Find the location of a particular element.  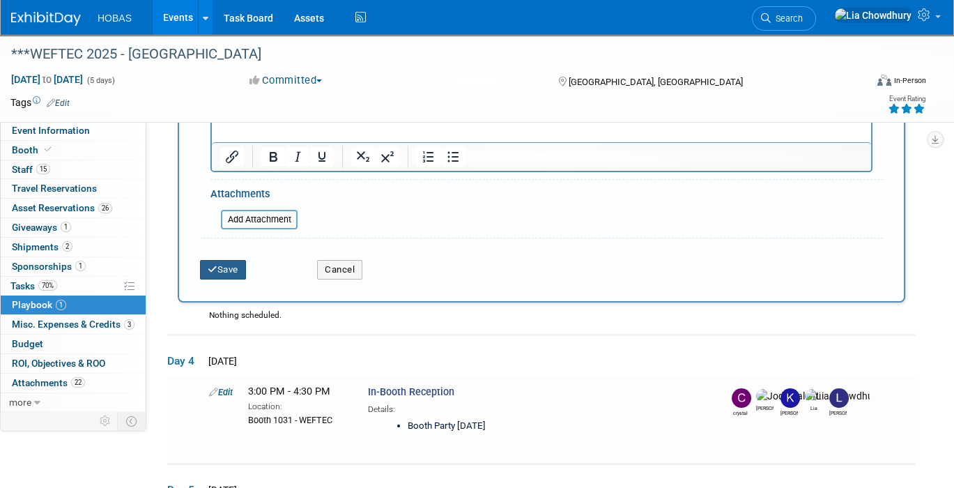

td: Personalize Event Tab Strip is located at coordinates (105, 421).